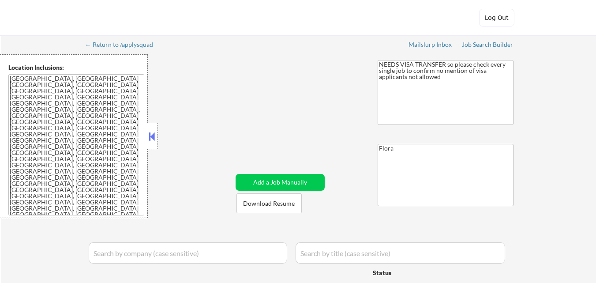 The height and width of the screenshot is (283, 596). Describe the element at coordinates (431, 45) in the screenshot. I see `a: Mailslurp Inbox` at that location.